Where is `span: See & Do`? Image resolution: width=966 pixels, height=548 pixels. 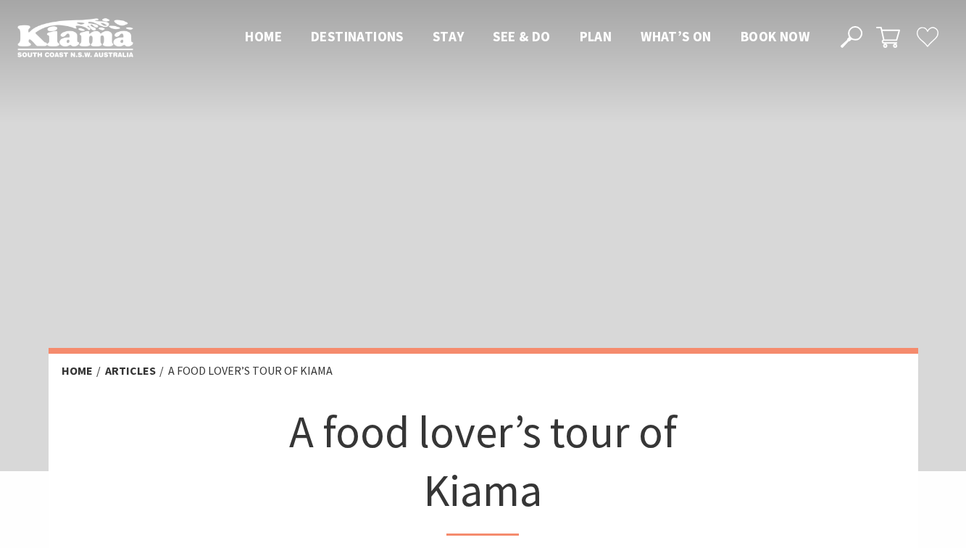 span: See & Do is located at coordinates (521, 36).